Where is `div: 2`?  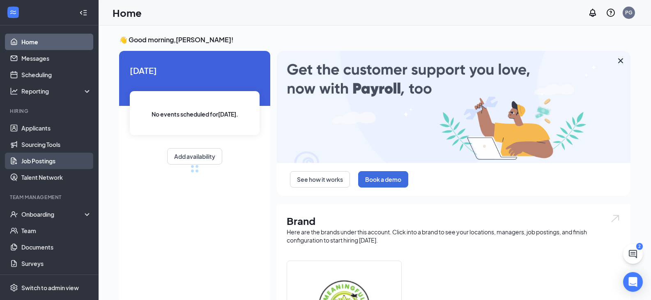
div: 2 is located at coordinates (639, 246).